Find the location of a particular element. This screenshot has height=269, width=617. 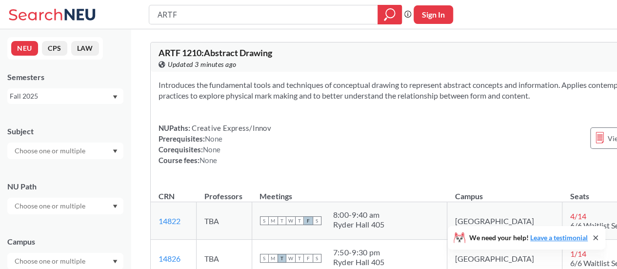

th: Meetings is located at coordinates (349, 191).